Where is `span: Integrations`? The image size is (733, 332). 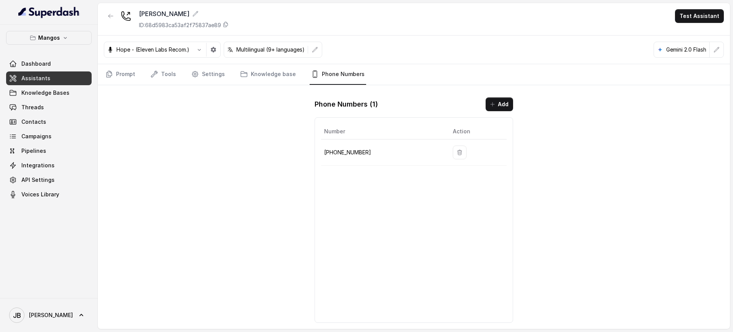 span: Integrations is located at coordinates (38, 165).